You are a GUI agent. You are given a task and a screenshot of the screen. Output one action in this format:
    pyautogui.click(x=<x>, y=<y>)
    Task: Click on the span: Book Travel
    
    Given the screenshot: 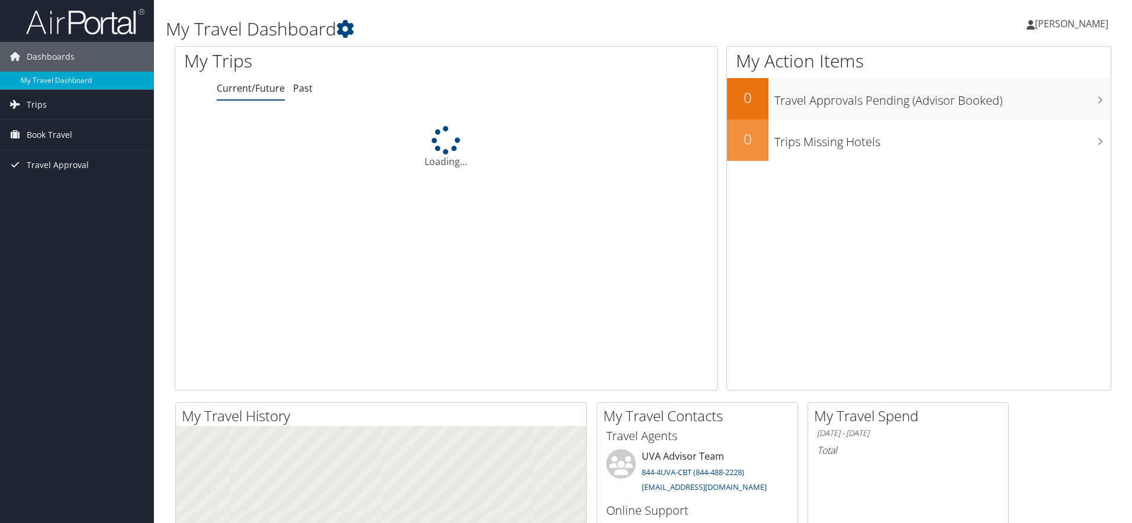 What is the action you would take?
    pyautogui.click(x=49, y=135)
    